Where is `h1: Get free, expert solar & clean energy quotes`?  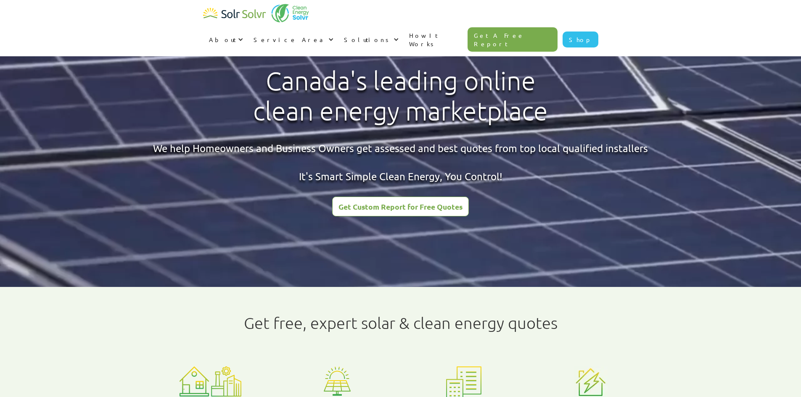
h1: Get free, expert solar & clean energy quotes is located at coordinates (401, 323).